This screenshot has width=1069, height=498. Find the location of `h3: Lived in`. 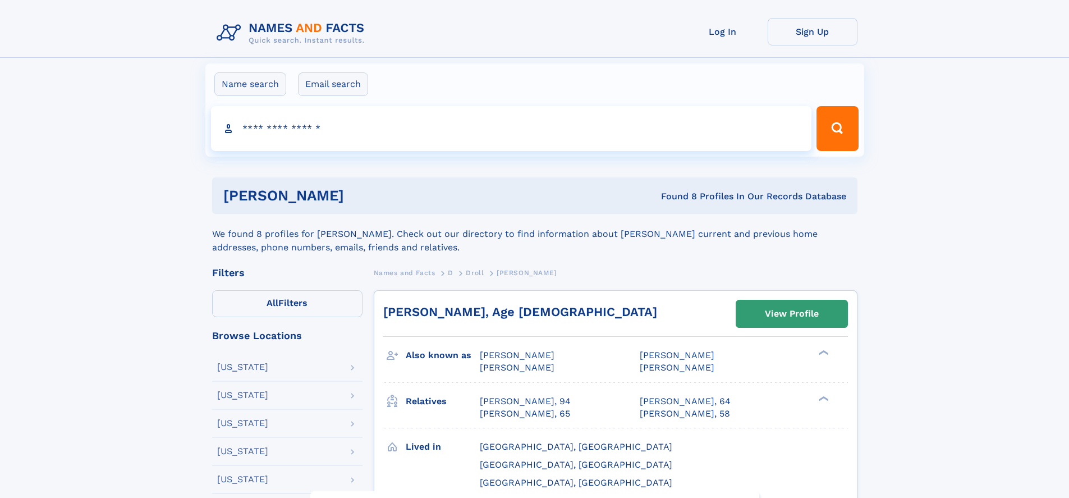

h3: Lived in is located at coordinates (443, 447).